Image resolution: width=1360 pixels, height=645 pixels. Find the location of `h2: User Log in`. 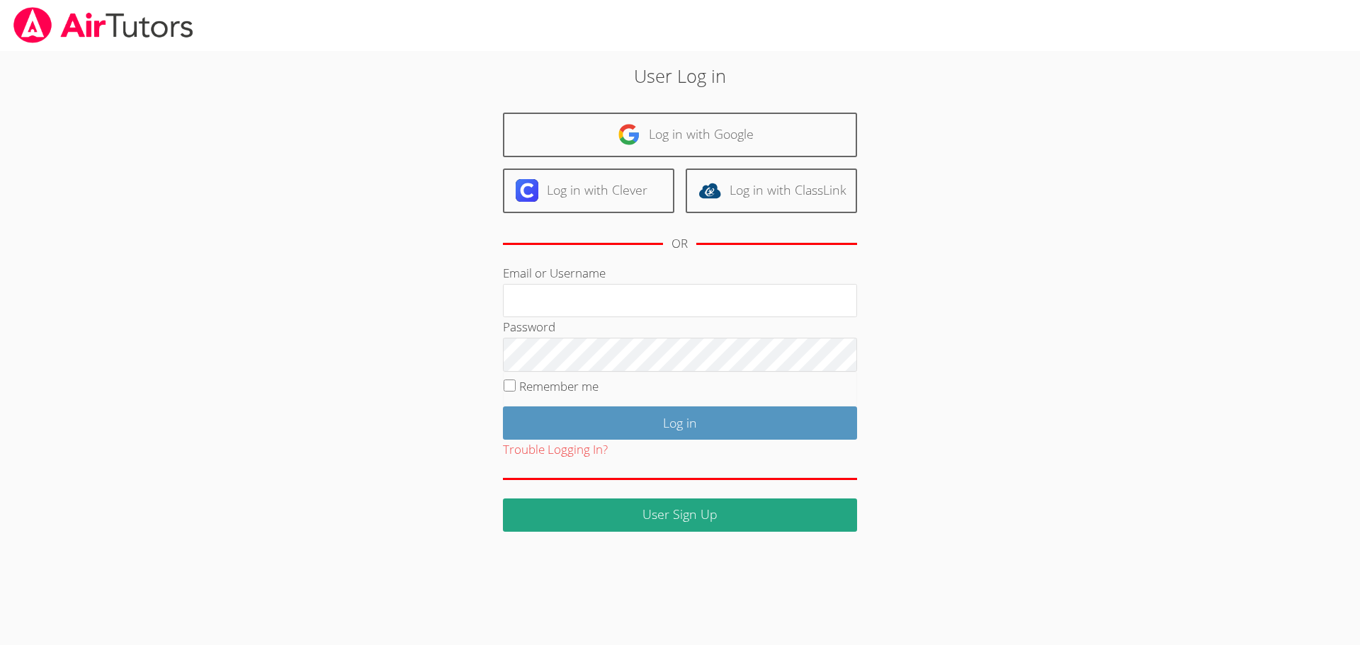

h2: User Log in is located at coordinates (680, 76).